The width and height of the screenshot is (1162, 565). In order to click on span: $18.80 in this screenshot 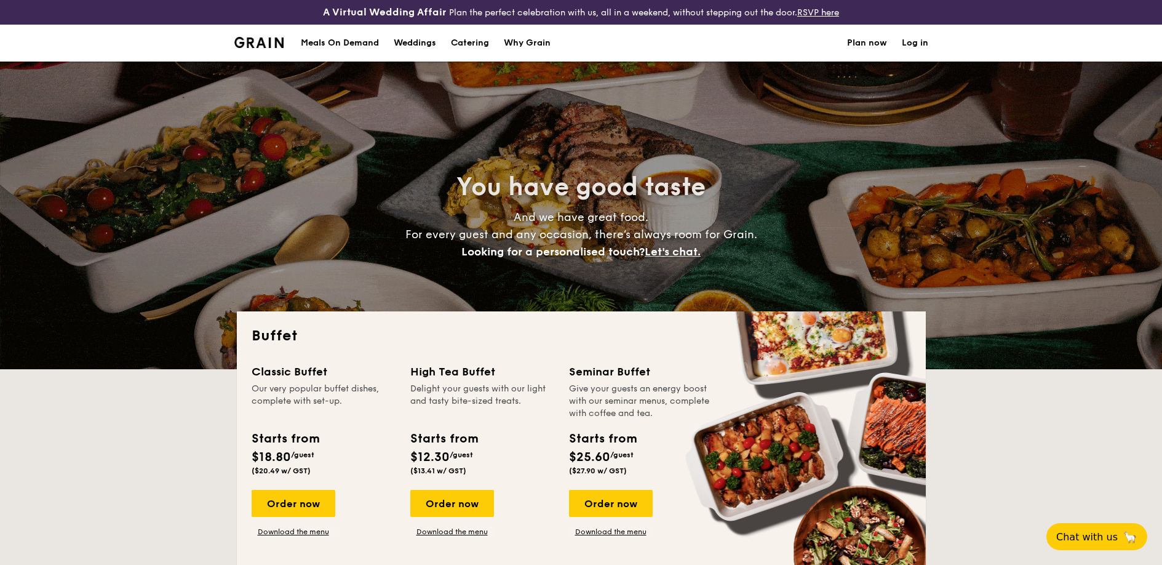, I will do `click(271, 457)`.